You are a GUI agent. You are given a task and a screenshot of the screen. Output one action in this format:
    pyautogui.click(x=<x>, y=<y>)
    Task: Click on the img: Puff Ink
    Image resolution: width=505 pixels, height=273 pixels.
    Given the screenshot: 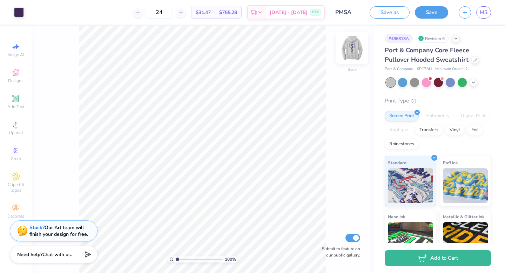 What is the action you would take?
    pyautogui.click(x=466, y=186)
    